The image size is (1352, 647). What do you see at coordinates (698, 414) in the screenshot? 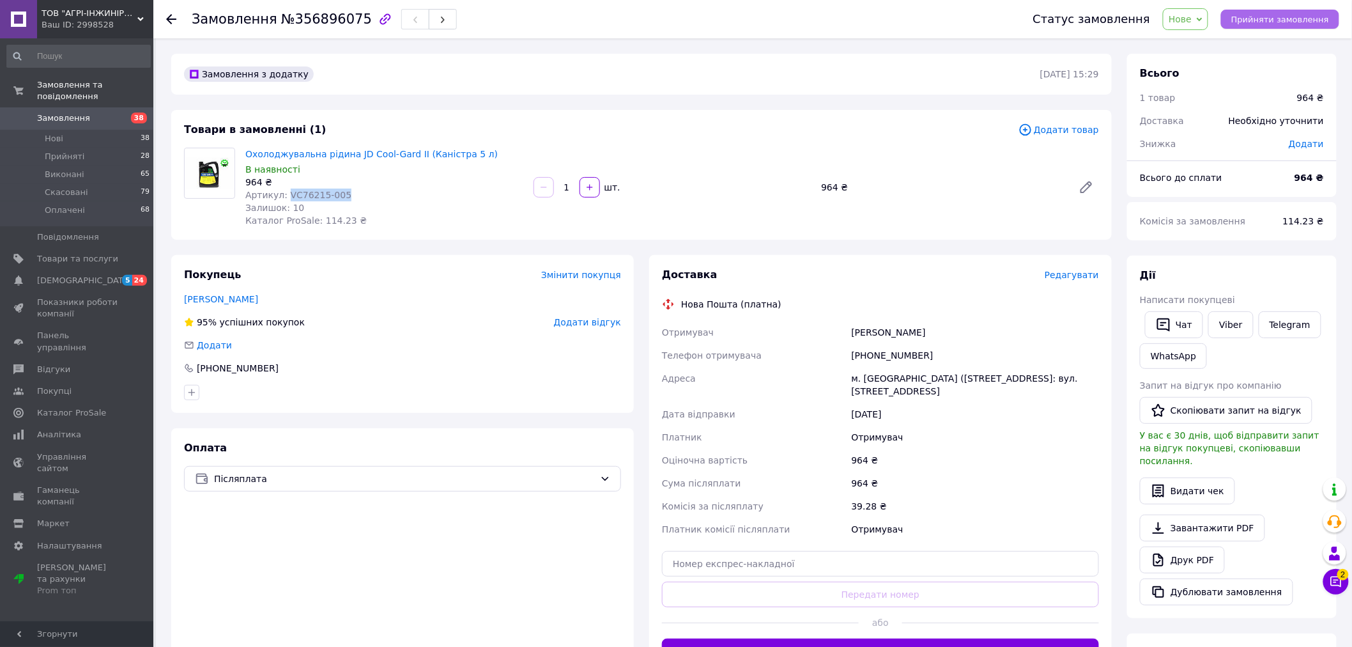
I see `span: Дата відправки` at bounding box center [698, 414].